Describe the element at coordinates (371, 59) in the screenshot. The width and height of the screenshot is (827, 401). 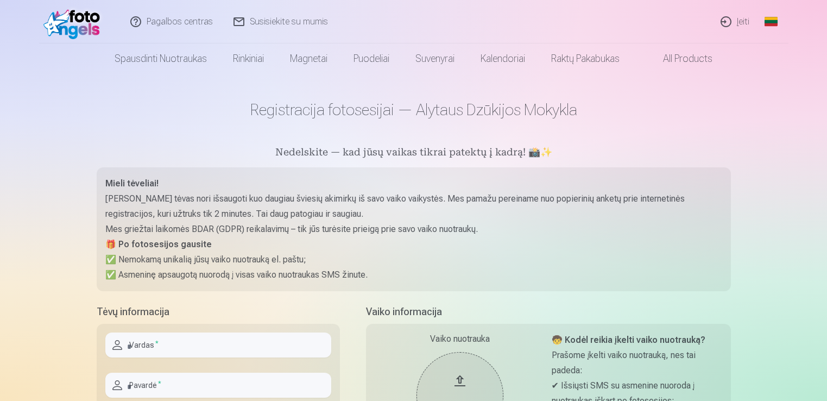
I see `a: Puodeliai` at that location.